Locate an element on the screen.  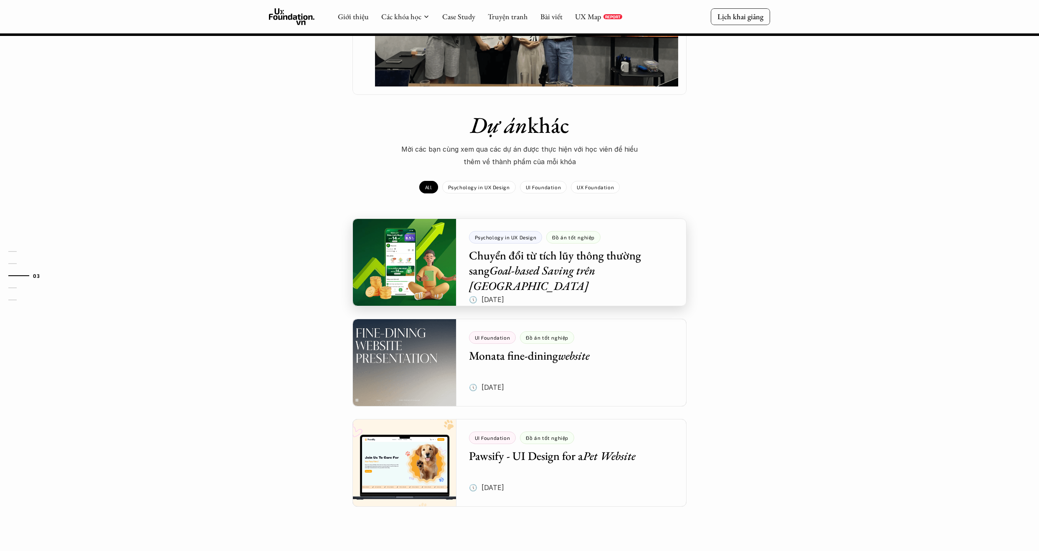
strong: 03 is located at coordinates (36, 275).